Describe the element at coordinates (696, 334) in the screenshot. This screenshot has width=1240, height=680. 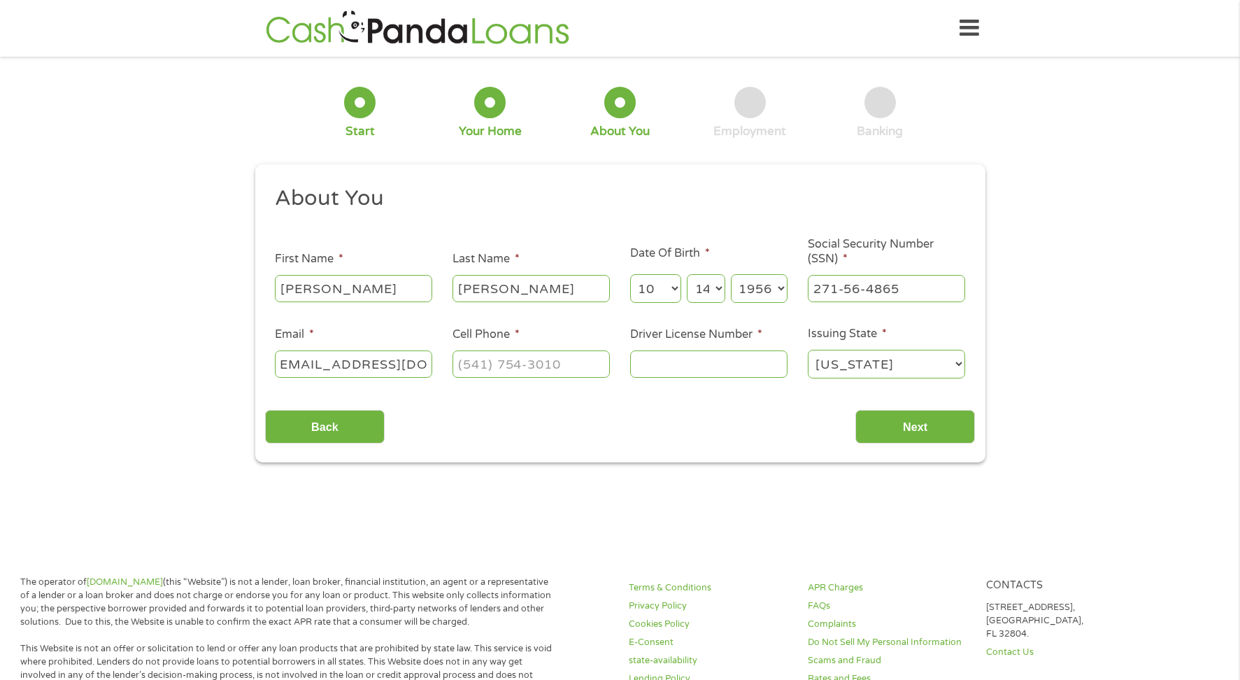
I see `label: Driver License Number` at that location.